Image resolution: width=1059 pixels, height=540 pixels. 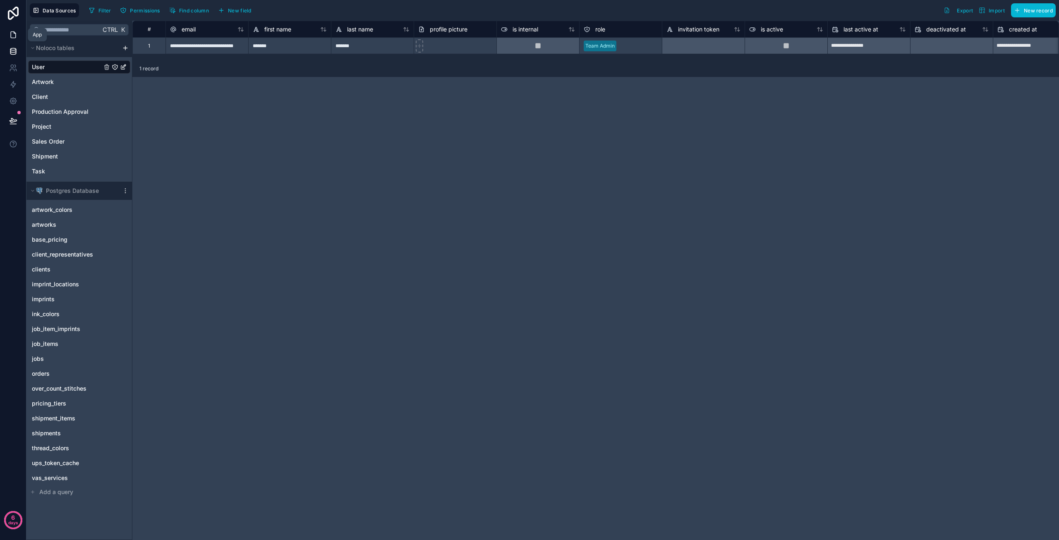 I want to click on span: role, so click(x=600, y=29).